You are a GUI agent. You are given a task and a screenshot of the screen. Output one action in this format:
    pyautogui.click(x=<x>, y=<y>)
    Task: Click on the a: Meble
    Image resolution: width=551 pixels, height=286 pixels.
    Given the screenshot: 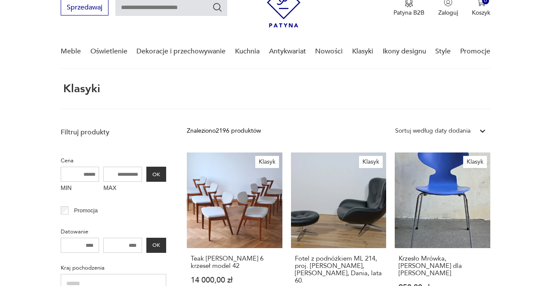 What is the action you would take?
    pyautogui.click(x=71, y=51)
    